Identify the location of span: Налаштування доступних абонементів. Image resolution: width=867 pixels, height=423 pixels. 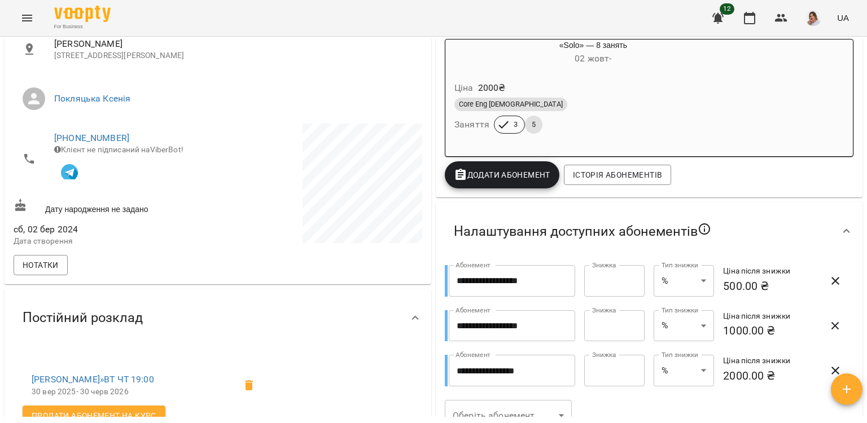
(583, 231).